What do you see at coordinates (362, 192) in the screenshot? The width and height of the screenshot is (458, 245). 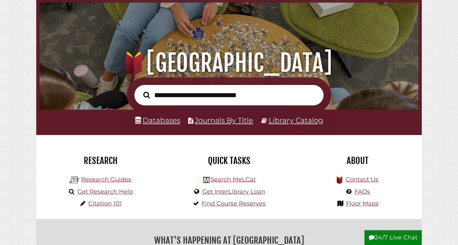 I see `a: FAQs` at bounding box center [362, 192].